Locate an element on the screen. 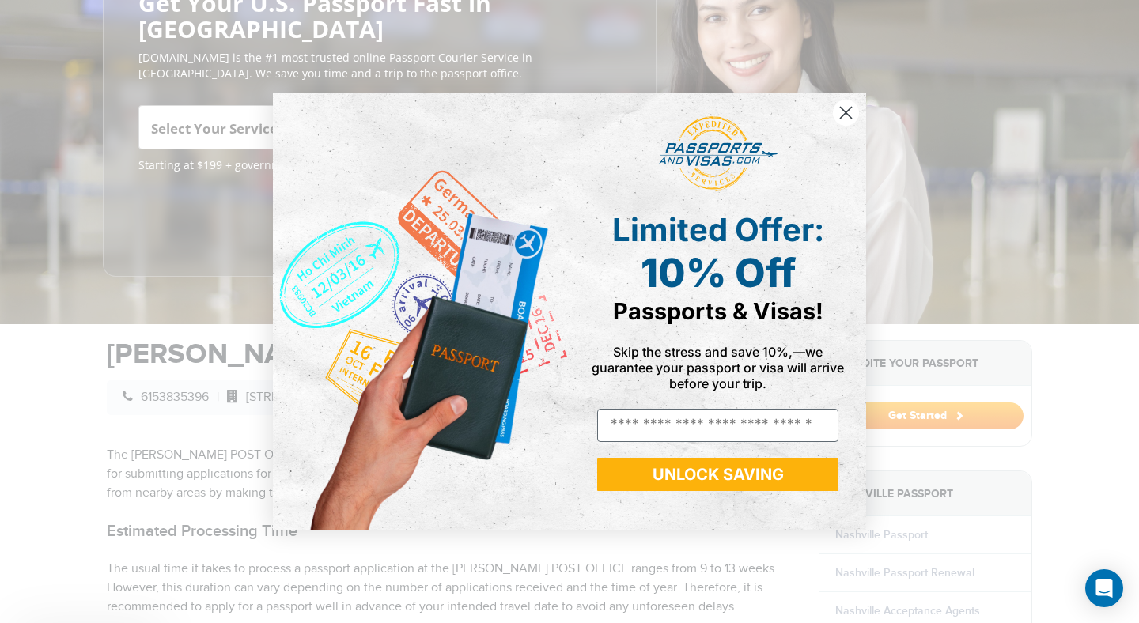 The height and width of the screenshot is (623, 1139). button: UNLOCK SAVING is located at coordinates (717, 475).